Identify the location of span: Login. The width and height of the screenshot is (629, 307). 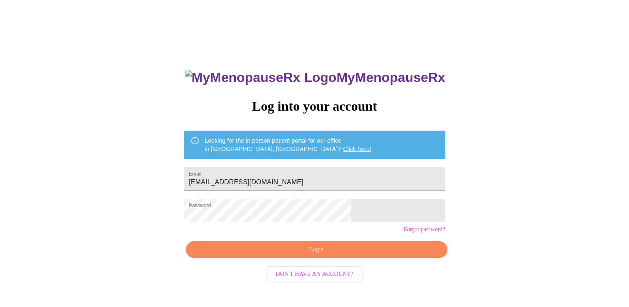
(317, 250).